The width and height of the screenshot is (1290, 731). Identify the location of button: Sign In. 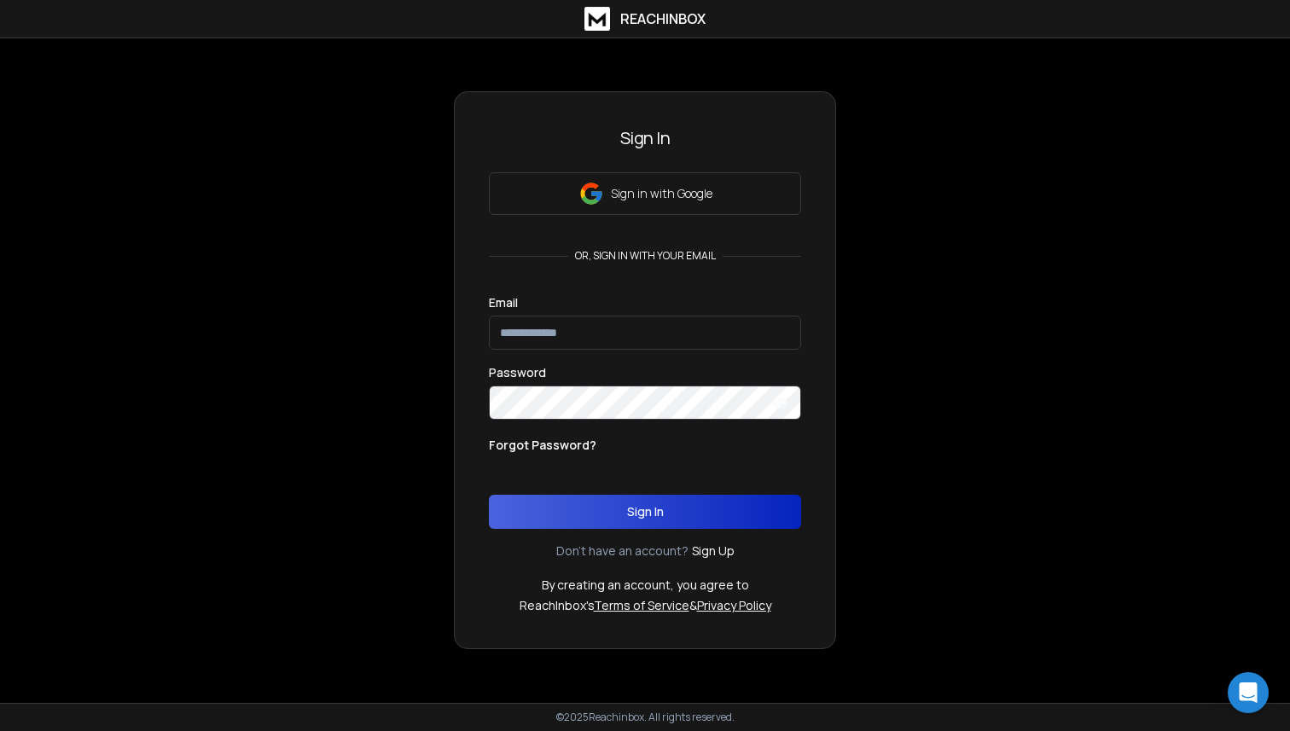
(645, 512).